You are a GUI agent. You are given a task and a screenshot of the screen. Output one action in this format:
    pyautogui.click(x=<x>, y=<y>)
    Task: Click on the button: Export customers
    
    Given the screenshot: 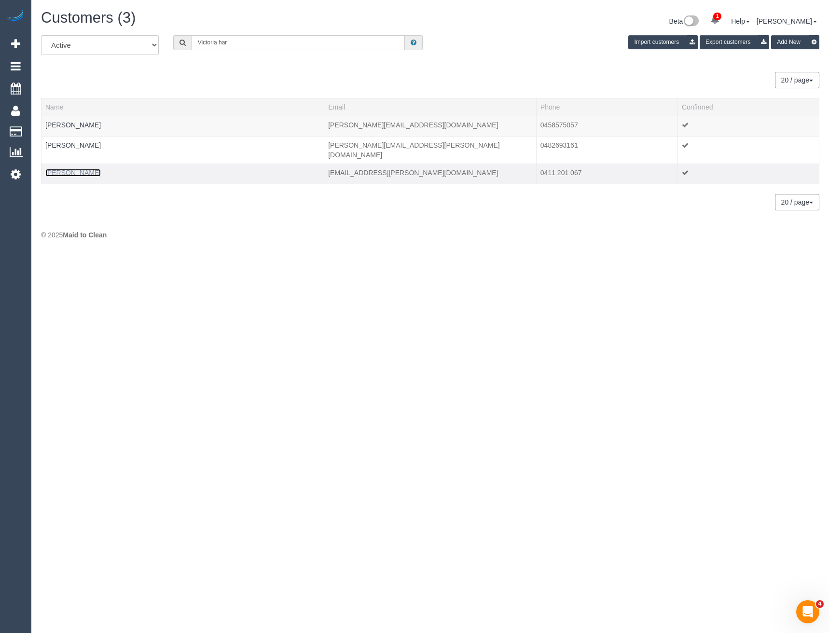 What is the action you would take?
    pyautogui.click(x=734, y=42)
    